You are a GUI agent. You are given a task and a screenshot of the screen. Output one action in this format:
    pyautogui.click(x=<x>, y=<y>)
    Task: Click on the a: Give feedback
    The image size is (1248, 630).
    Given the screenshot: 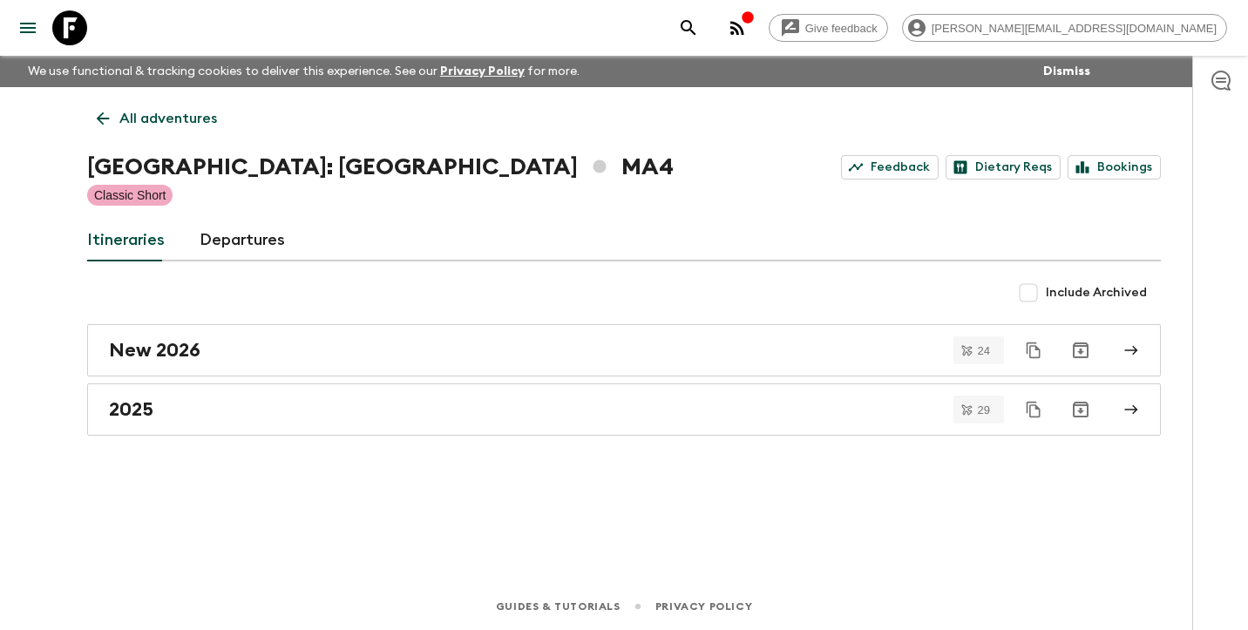 What is the action you would take?
    pyautogui.click(x=828, y=28)
    